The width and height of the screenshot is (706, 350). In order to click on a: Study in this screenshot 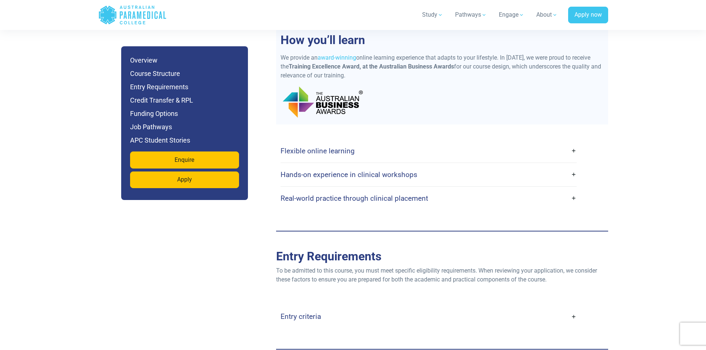, I will do `click(432, 15)`.